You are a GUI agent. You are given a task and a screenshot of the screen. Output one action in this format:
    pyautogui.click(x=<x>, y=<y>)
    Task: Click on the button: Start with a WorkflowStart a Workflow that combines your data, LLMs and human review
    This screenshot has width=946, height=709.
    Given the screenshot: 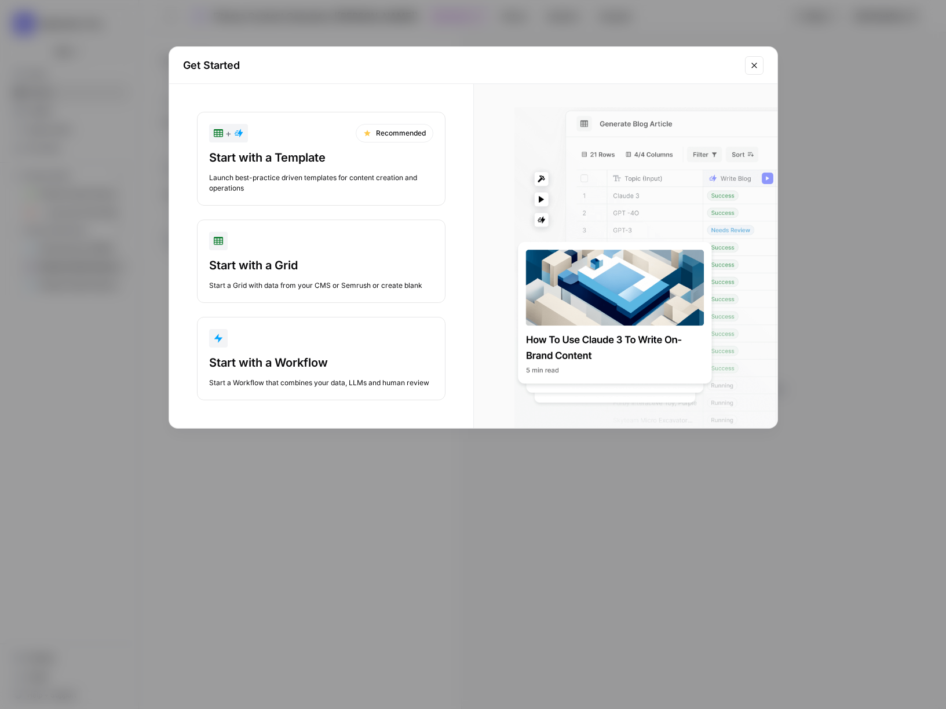 What is the action you would take?
    pyautogui.click(x=321, y=359)
    